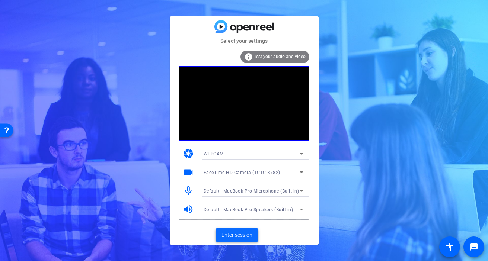  I want to click on mat-icon: info, so click(249, 57).